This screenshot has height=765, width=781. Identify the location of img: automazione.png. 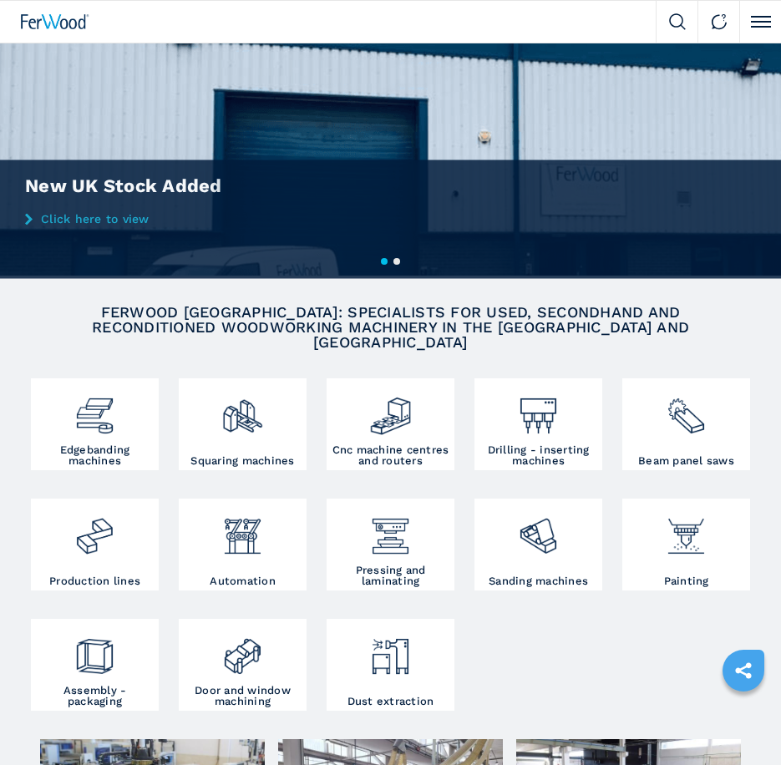
(242, 529).